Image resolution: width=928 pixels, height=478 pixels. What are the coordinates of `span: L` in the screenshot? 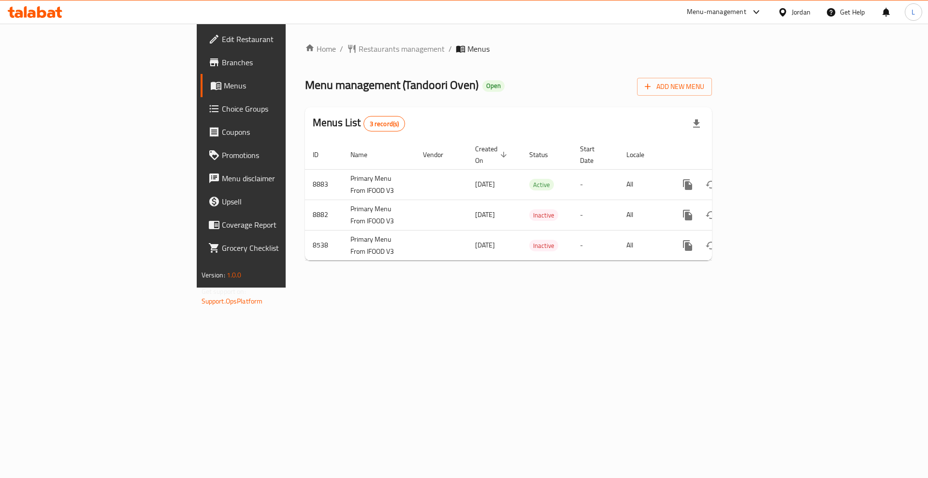 It's located at (913, 12).